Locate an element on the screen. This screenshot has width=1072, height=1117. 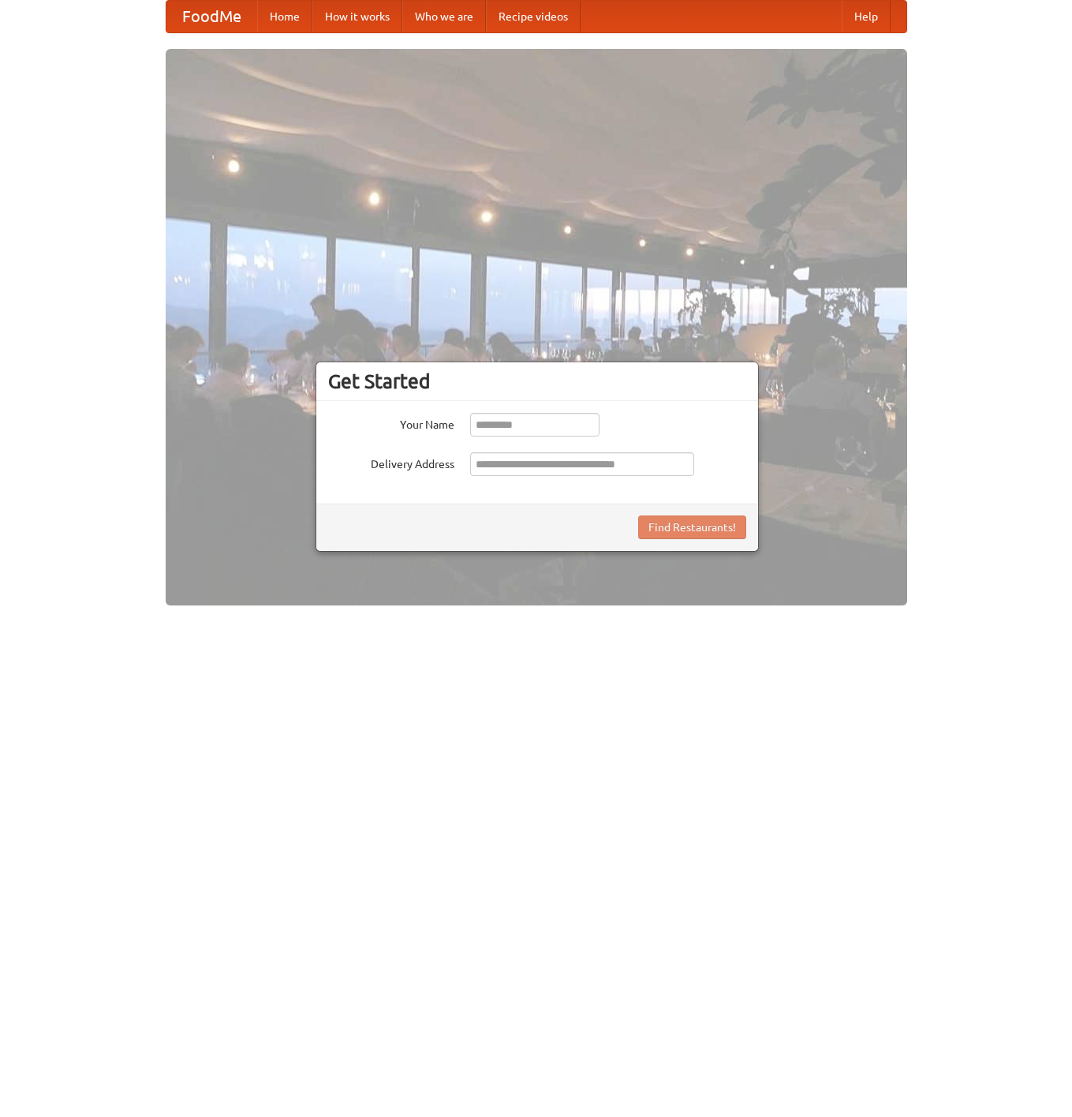
a: How it works is located at coordinates (357, 17).